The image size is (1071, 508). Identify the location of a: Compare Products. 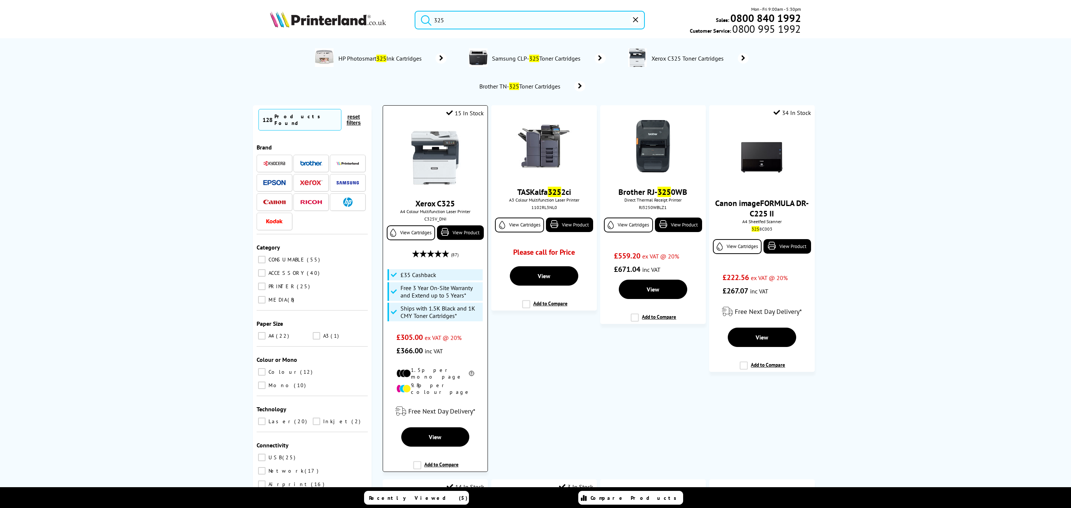
(630, 497).